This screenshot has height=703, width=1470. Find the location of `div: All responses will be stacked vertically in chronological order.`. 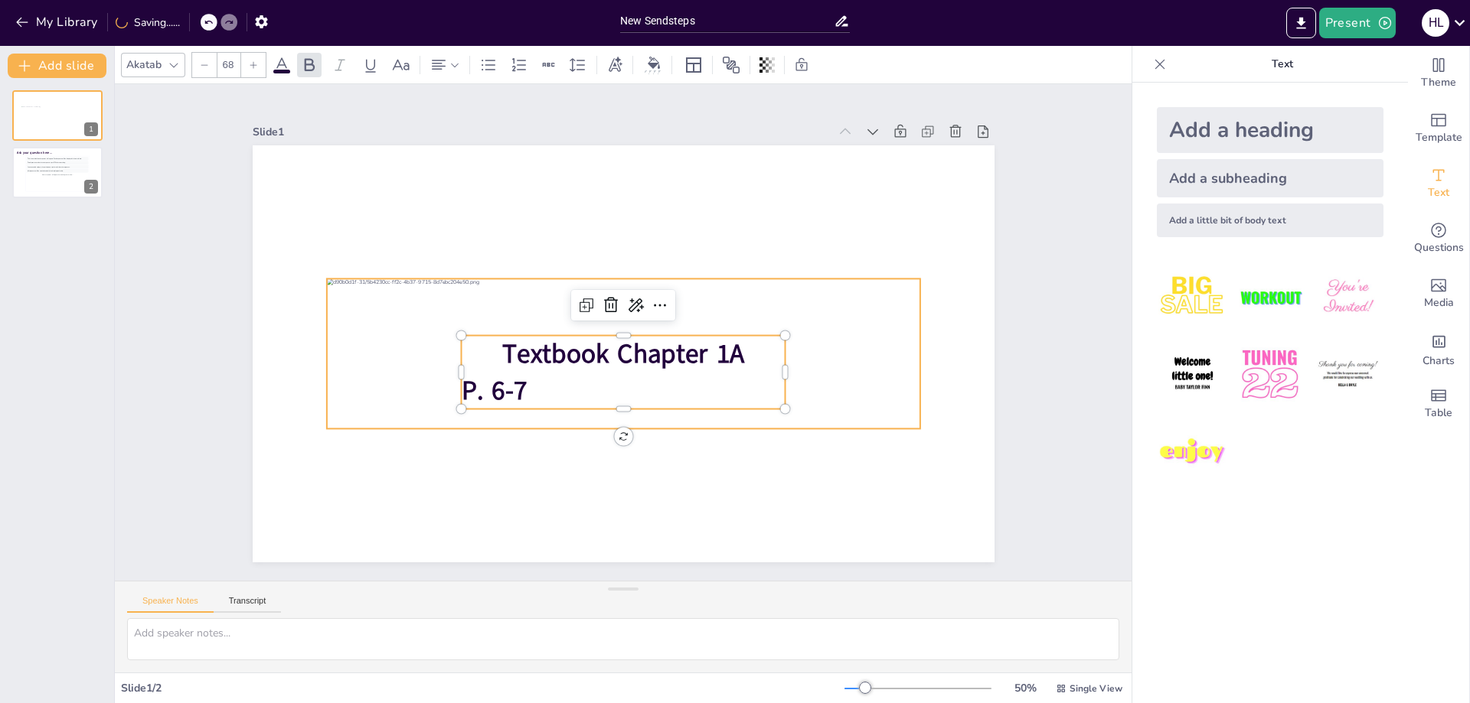

div: All responses will be stacked vertically in chronological order. is located at coordinates (57, 170).